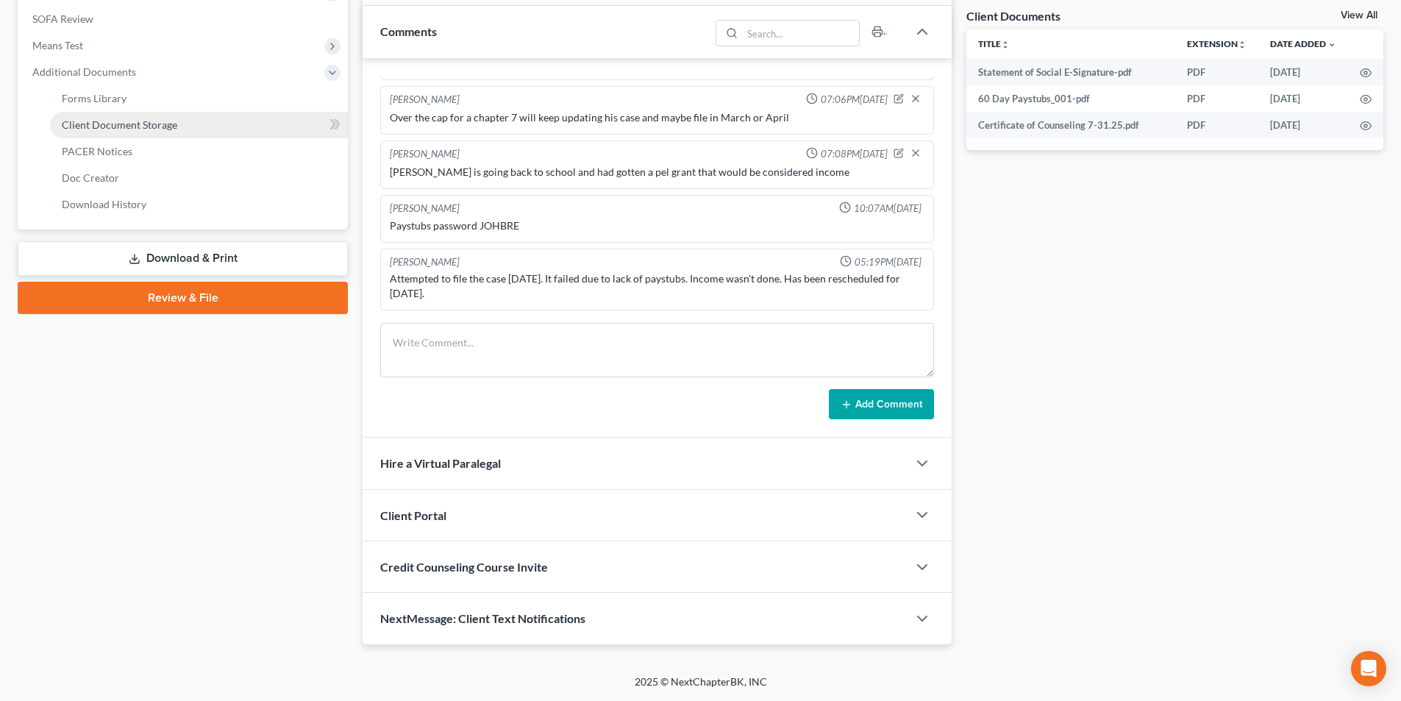 The image size is (1401, 701). What do you see at coordinates (97, 151) in the screenshot?
I see `span: PACER Notices` at bounding box center [97, 151].